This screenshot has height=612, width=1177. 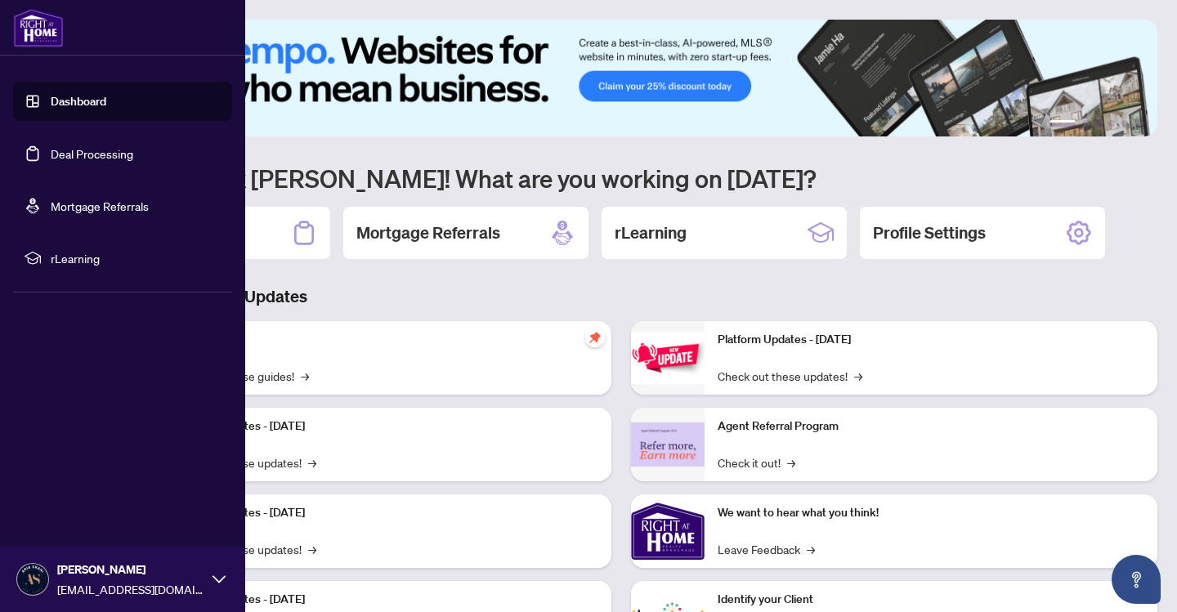 I want to click on img: Agent Referral Program, so click(x=668, y=445).